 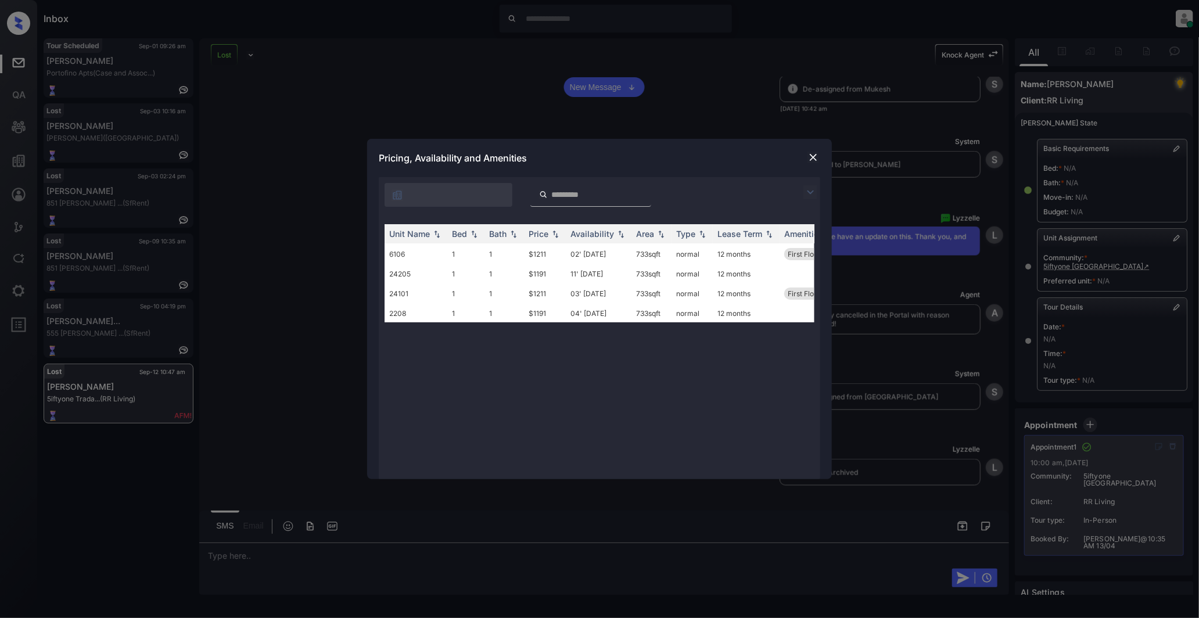 I want to click on div: Lease Term, so click(x=740, y=234).